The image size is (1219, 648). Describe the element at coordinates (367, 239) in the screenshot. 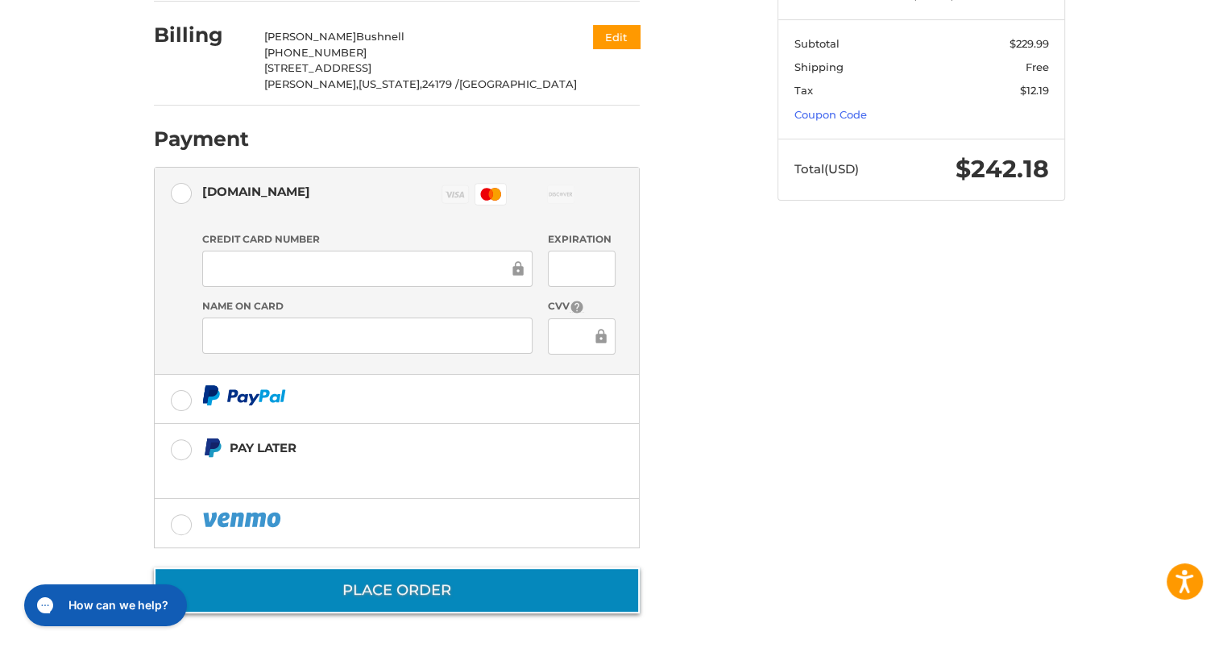

I see `label: Credit Card Number` at that location.